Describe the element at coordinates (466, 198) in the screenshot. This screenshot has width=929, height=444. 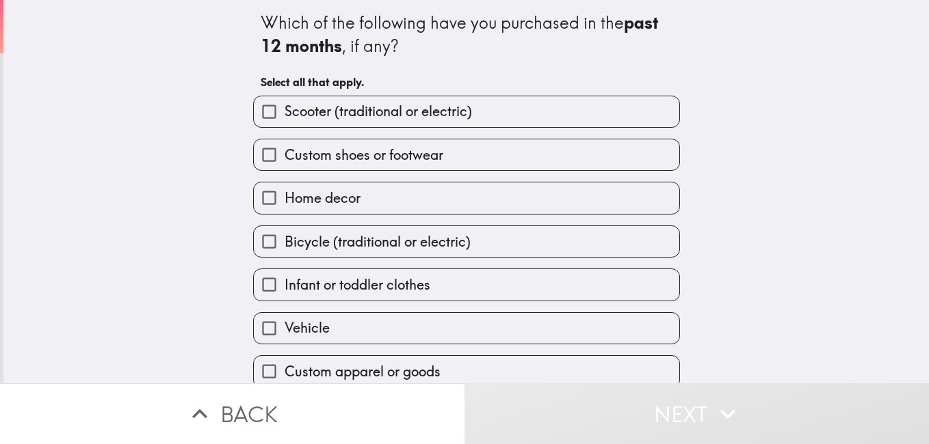
I see `button: Home decor` at that location.